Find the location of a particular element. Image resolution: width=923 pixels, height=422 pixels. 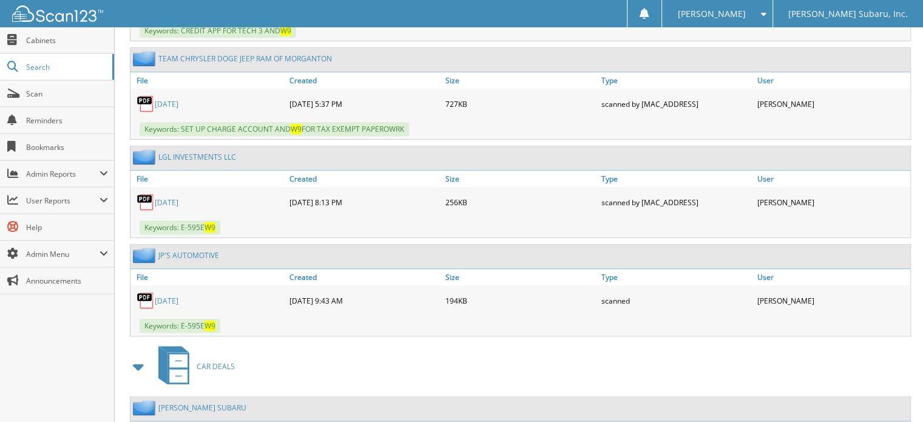

span: Announcements is located at coordinates (67, 281).